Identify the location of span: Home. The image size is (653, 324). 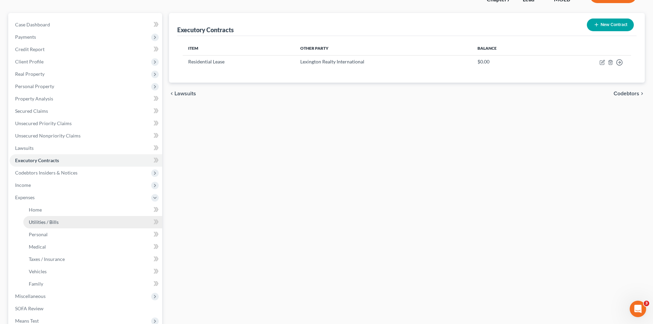
(35, 209).